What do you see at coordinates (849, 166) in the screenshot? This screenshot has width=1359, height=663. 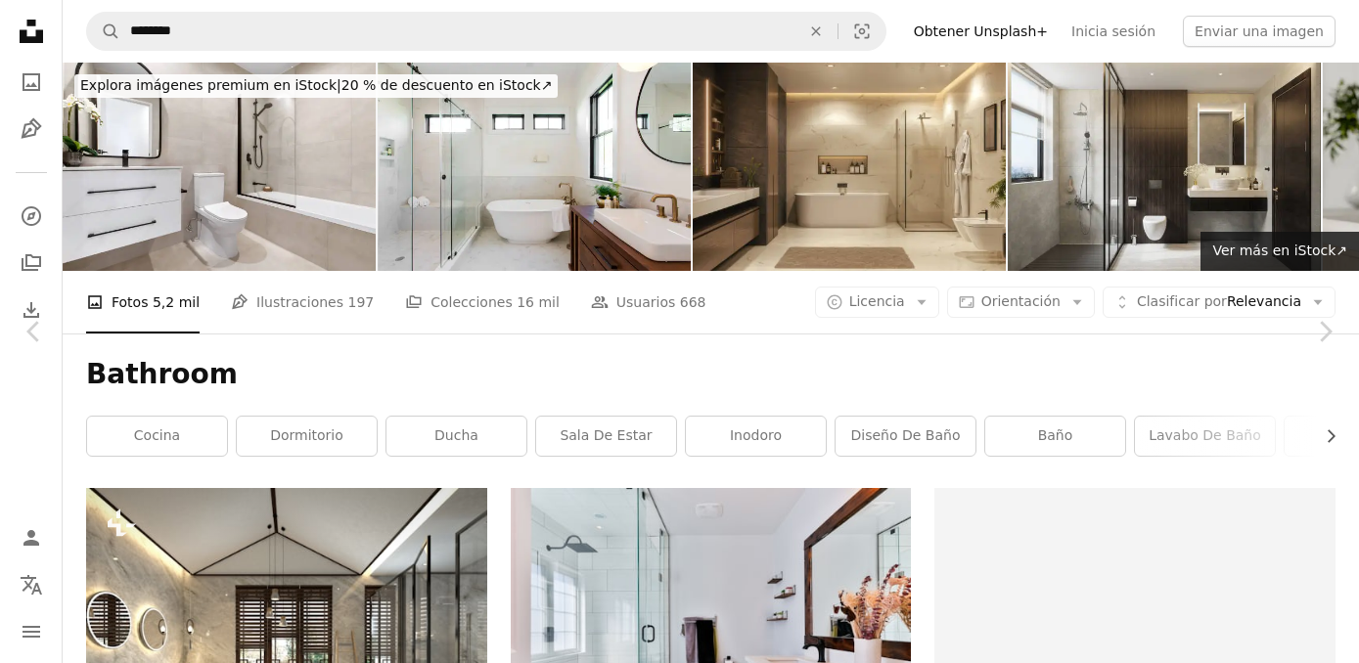 I see `img: Lujoso y moderno interior de baño con acabado en mármol e iluminación tenue` at bounding box center [849, 166].